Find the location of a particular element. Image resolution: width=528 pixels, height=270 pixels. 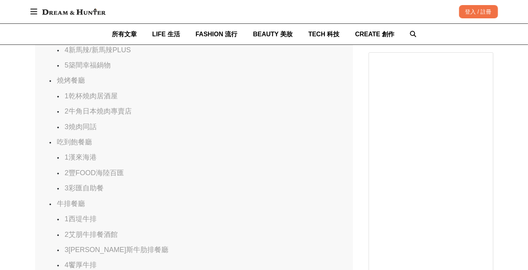

span: TECH 科技 is located at coordinates (324, 34).